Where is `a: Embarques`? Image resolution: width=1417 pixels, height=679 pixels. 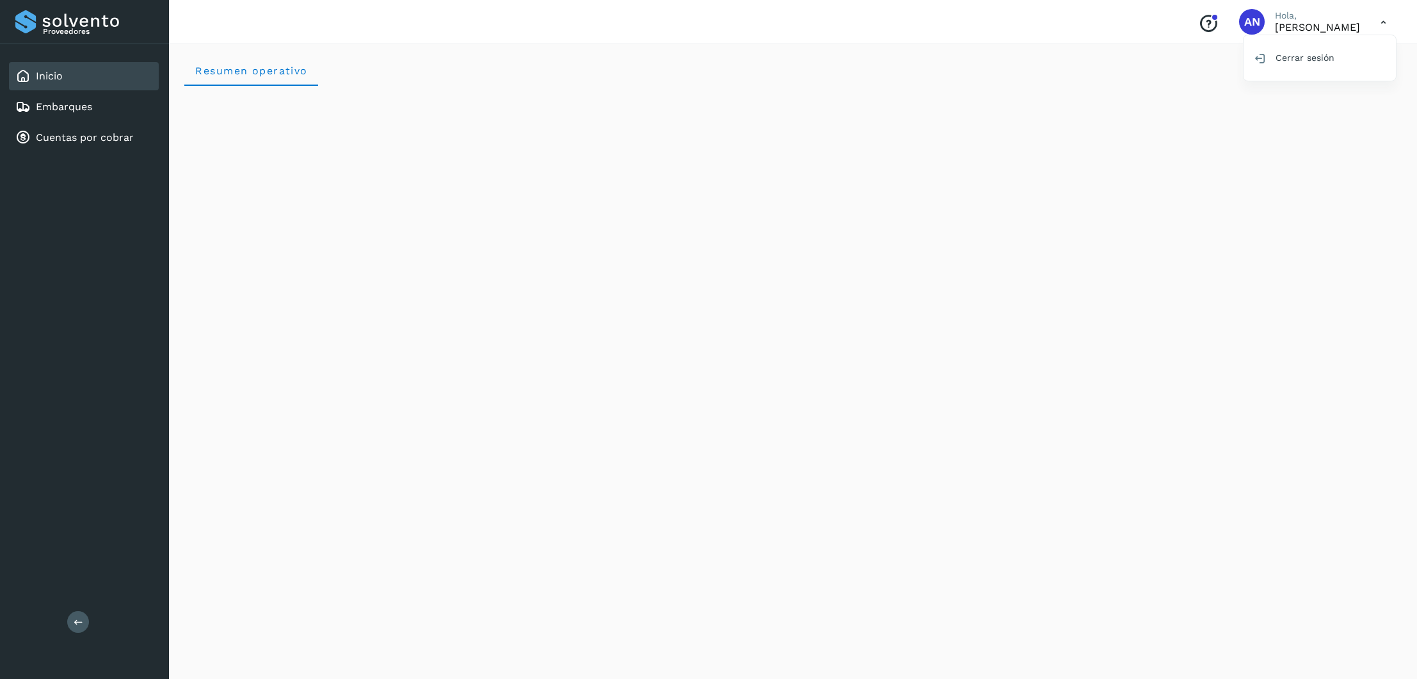 a: Embarques is located at coordinates (64, 106).